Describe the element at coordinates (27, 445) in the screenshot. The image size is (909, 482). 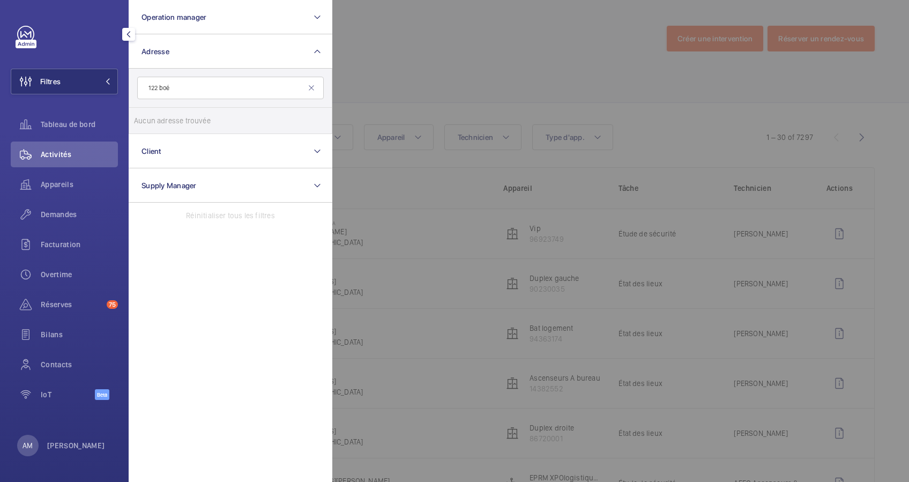
I see `p: AM` at that location.